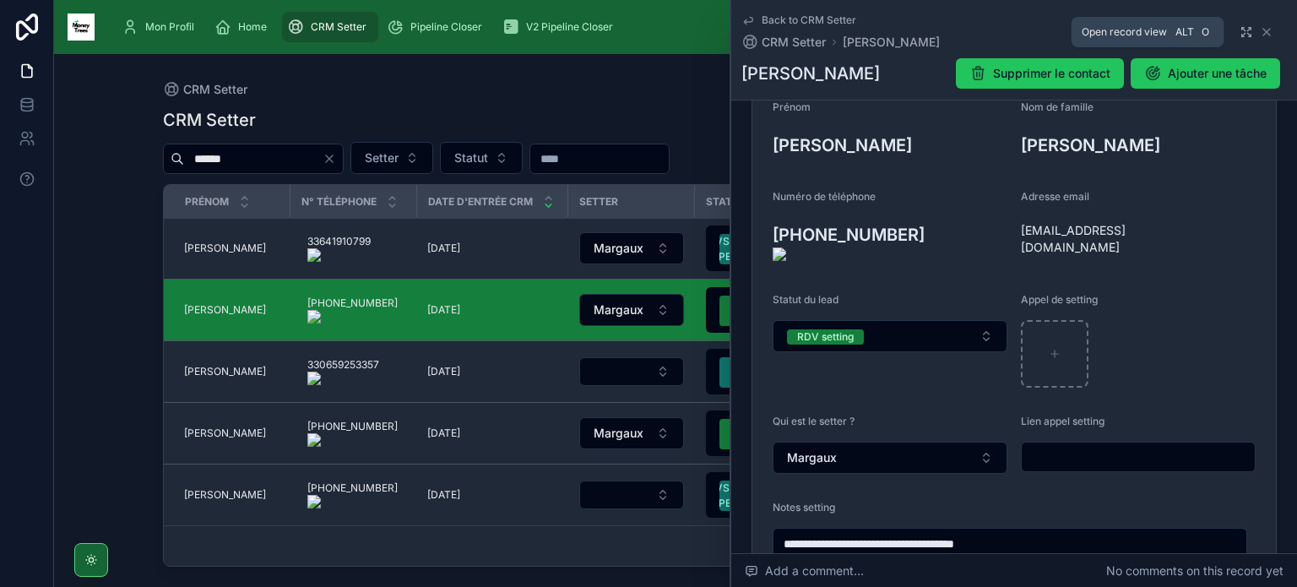 The width and height of the screenshot is (1297, 587). What do you see at coordinates (1185, 32) in the screenshot?
I see `span: Alt` at bounding box center [1185, 32].